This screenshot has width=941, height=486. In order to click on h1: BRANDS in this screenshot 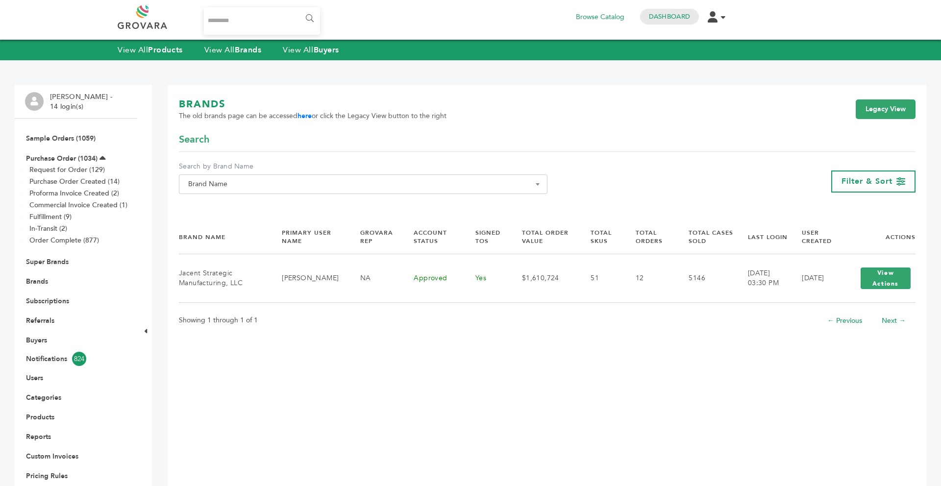, I will do `click(313, 104)`.